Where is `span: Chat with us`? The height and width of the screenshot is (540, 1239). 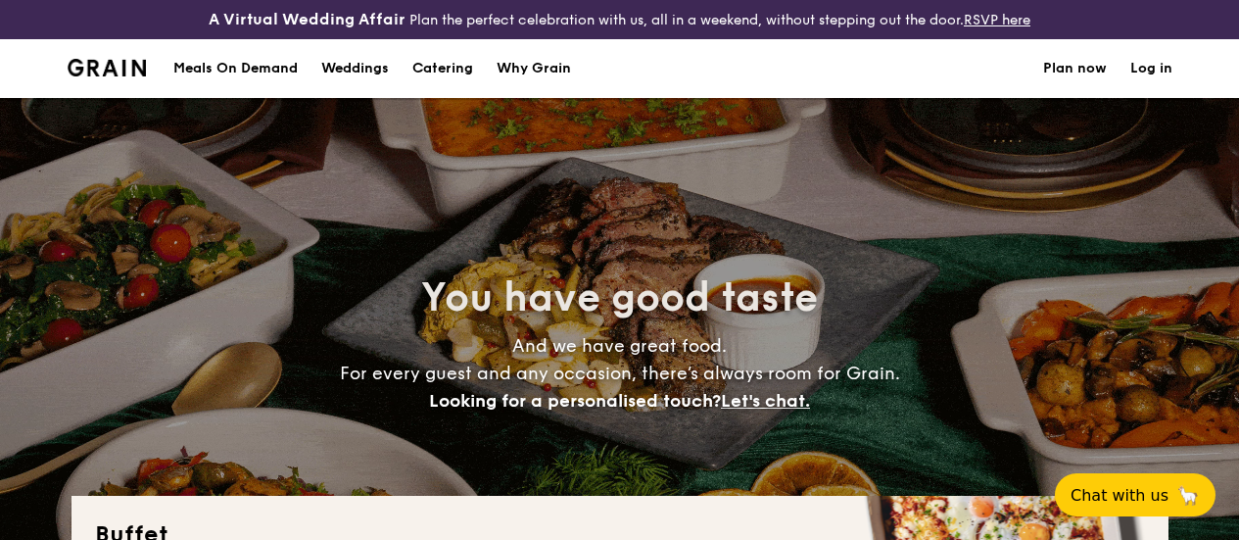 span: Chat with us is located at coordinates (1119, 495).